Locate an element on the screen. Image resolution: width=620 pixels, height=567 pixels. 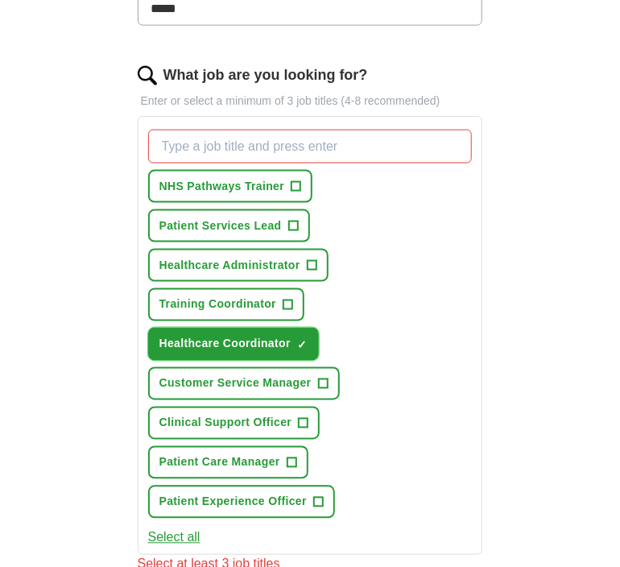
img: search.png is located at coordinates (147, 76).